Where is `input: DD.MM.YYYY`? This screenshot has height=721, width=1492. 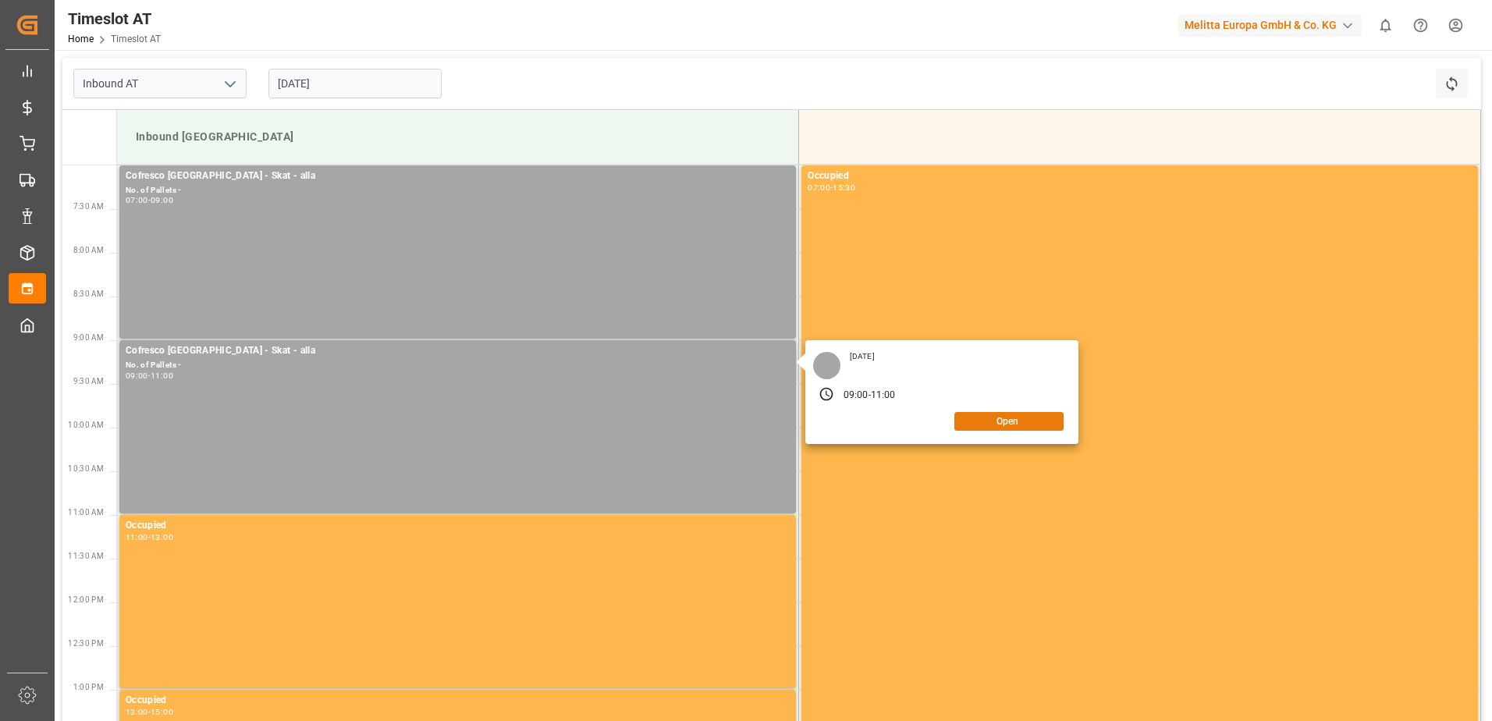 input: DD.MM.YYYY is located at coordinates (355, 83).